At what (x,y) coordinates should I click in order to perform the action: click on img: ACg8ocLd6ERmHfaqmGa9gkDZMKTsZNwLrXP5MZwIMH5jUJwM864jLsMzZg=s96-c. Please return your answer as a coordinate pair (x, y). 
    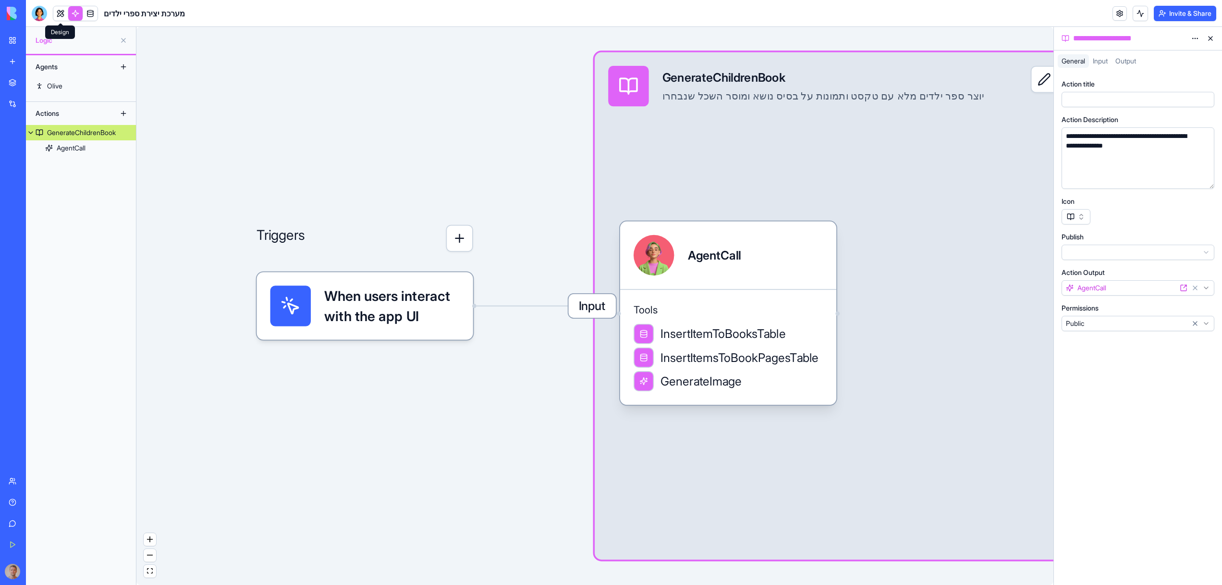
    Looking at the image, I should click on (12, 571).